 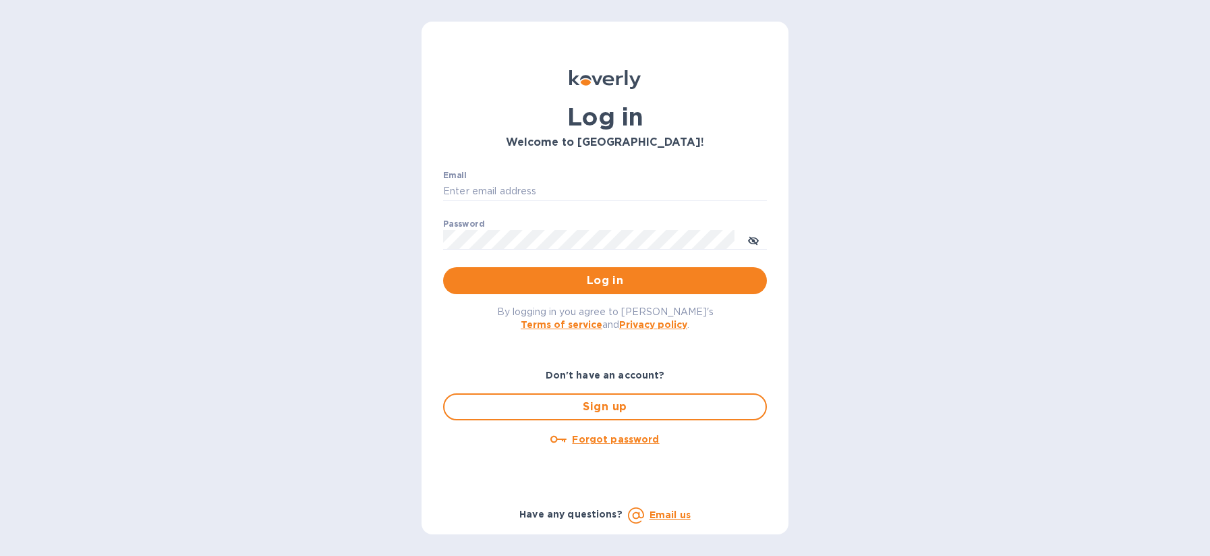 I want to click on u: Forgot password, so click(x=615, y=439).